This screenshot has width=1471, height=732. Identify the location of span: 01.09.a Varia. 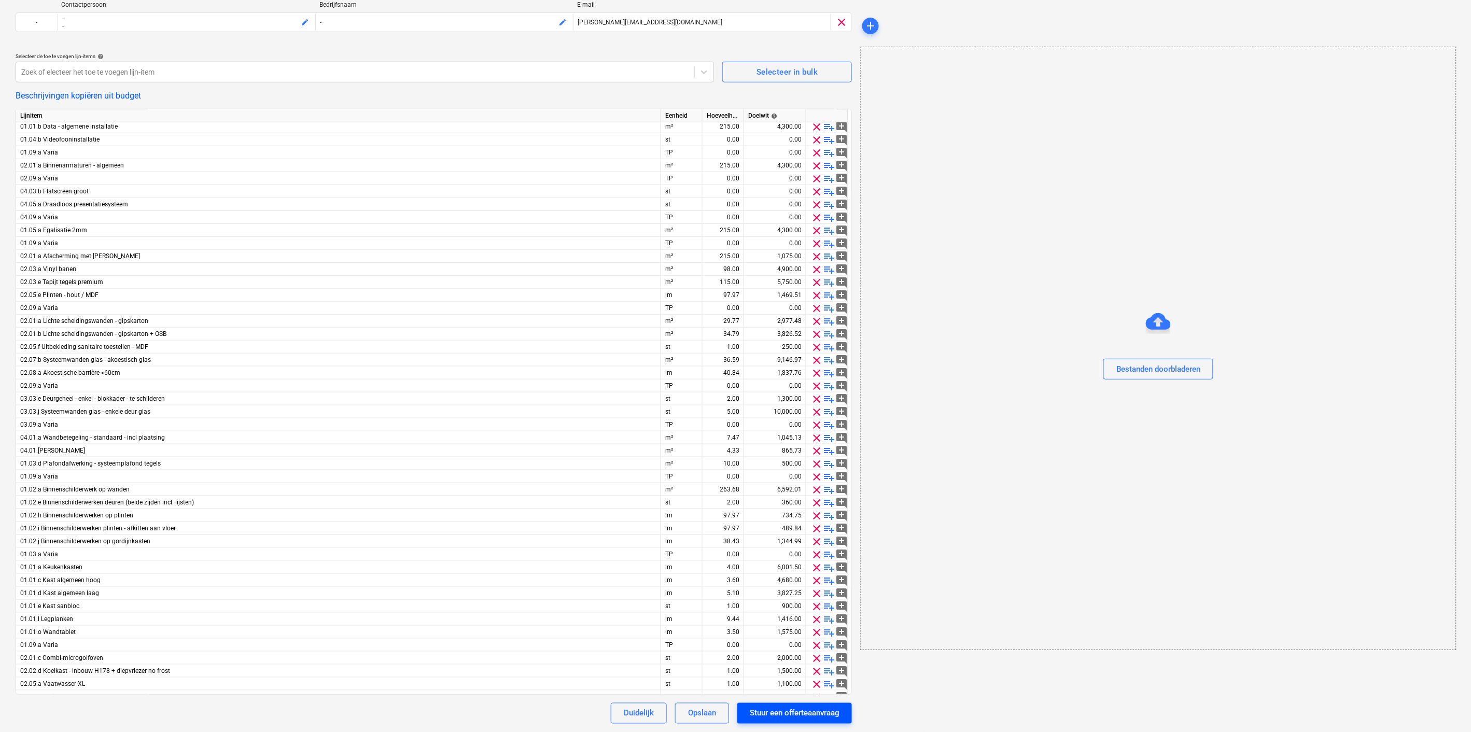
(39, 243).